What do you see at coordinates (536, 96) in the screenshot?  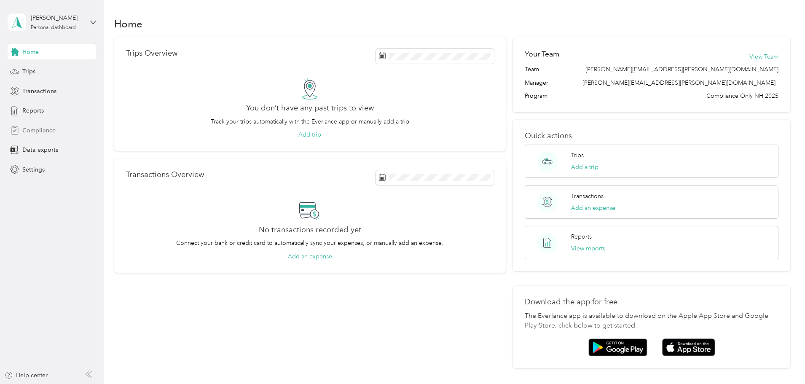 I see `span: Program` at bounding box center [536, 96].